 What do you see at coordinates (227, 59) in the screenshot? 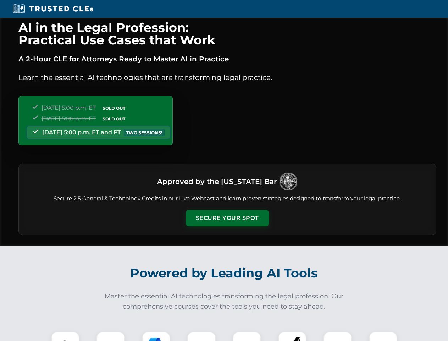
I see `p: A 2-Hour CLE for Attorneys Ready to Master AI in Practice` at bounding box center [227, 59].